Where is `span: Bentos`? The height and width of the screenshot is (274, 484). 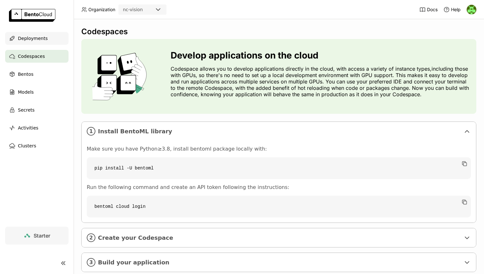
span: Bentos is located at coordinates (26, 74).